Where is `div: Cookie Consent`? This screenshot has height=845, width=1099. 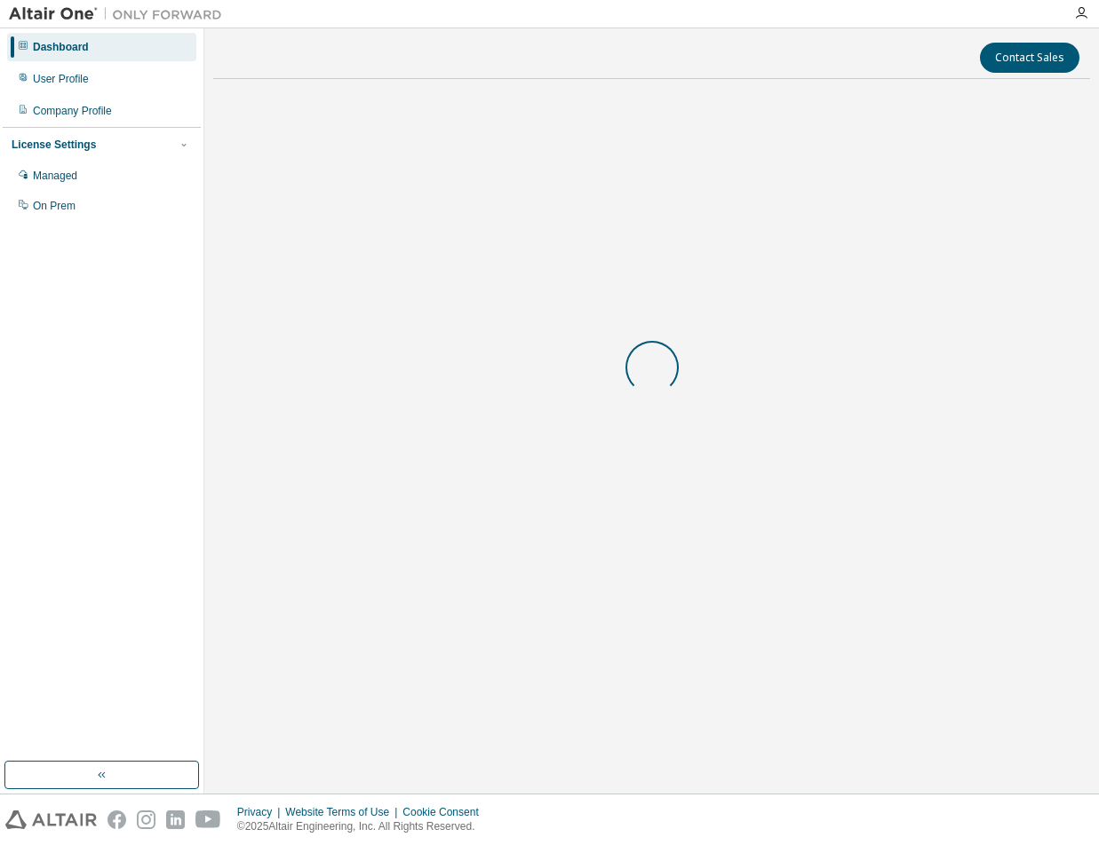
div: Cookie Consent is located at coordinates (445, 813).